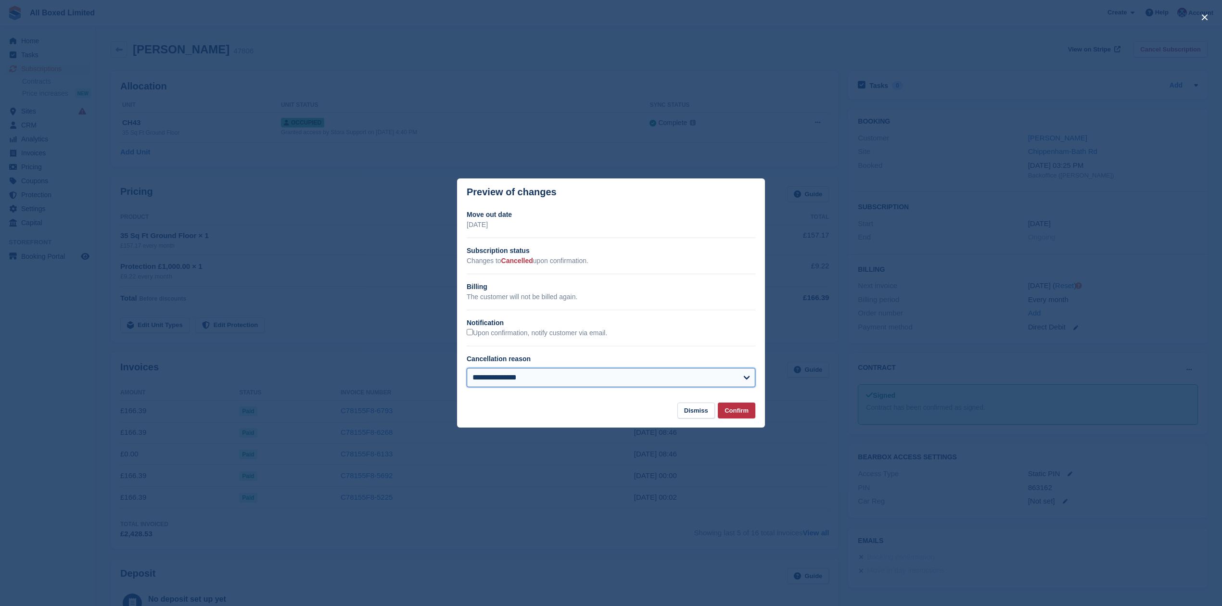 The height and width of the screenshot is (606, 1222). Describe the element at coordinates (611, 251) in the screenshot. I see `h2: Subscription status` at that location.